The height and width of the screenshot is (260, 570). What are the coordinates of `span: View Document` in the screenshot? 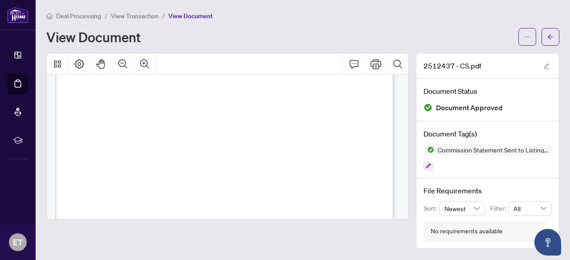 It's located at (190, 16).